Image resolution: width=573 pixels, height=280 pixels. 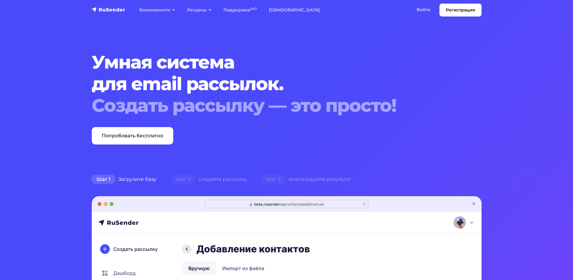 I want to click on h1: Умная система для email рассылок., so click(x=270, y=84).